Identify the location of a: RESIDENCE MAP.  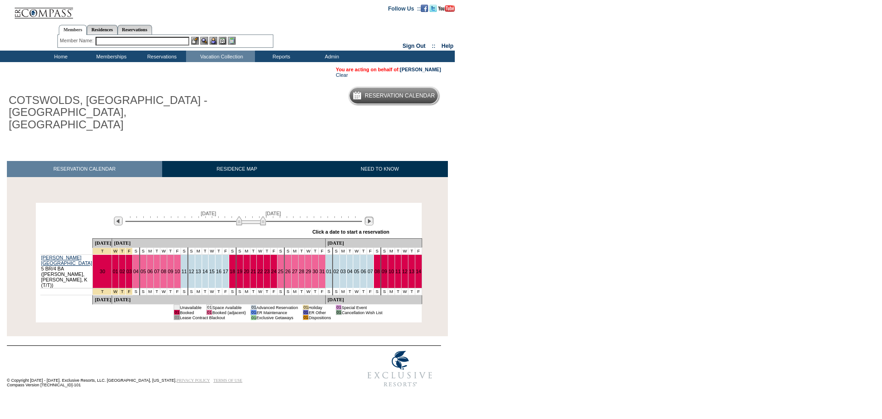
(237, 169).